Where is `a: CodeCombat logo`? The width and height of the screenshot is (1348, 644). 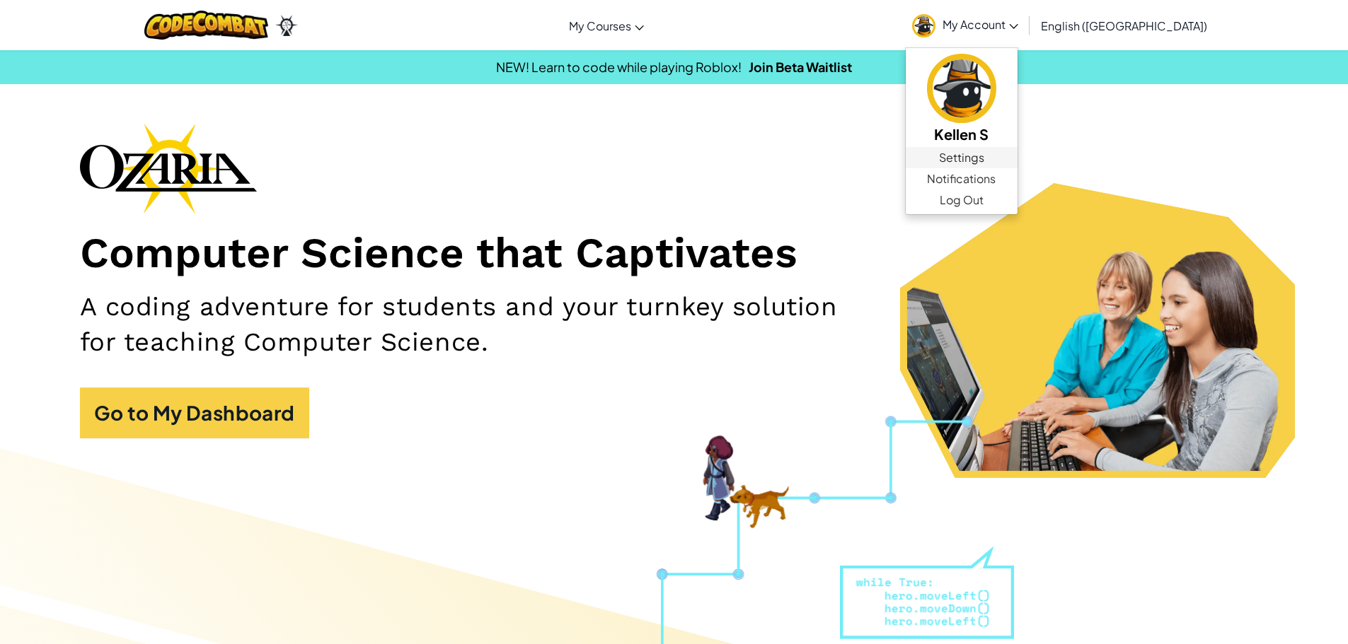
a: CodeCombat logo is located at coordinates (206, 25).